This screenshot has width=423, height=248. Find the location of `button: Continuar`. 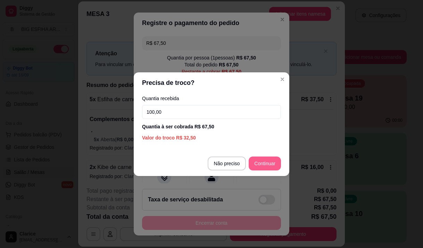

button: Continuar is located at coordinates (265, 163).